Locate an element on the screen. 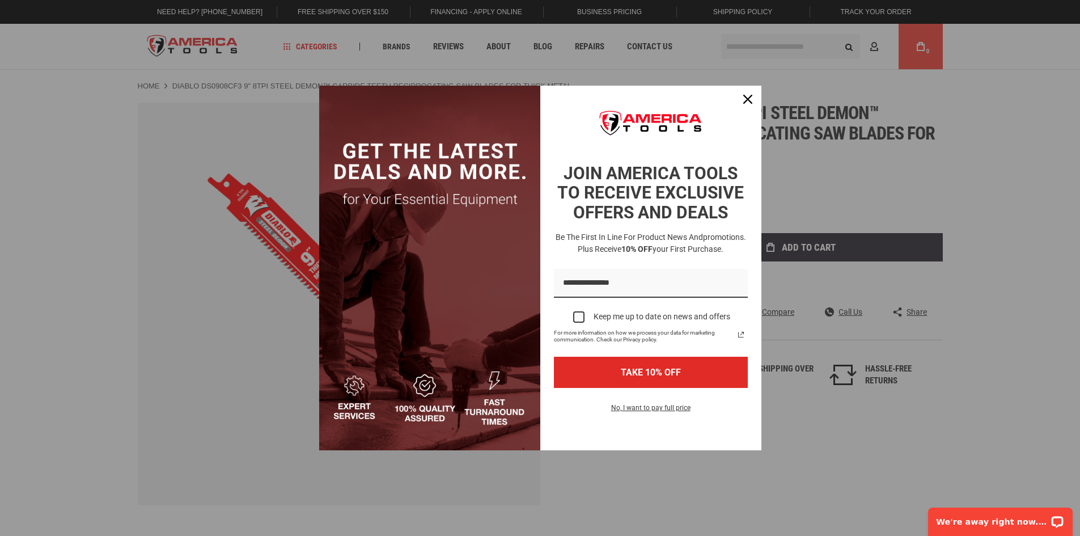 Image resolution: width=1080 pixels, height=536 pixels. input: Email field is located at coordinates (651, 283).